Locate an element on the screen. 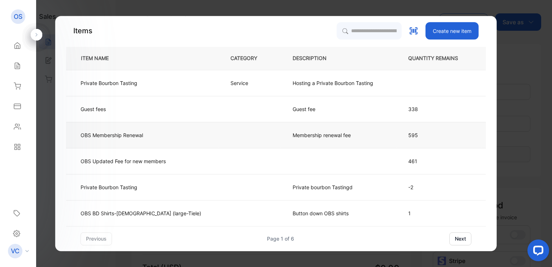  p: Hosting a Private Bourbon Tasting is located at coordinates (333, 83).